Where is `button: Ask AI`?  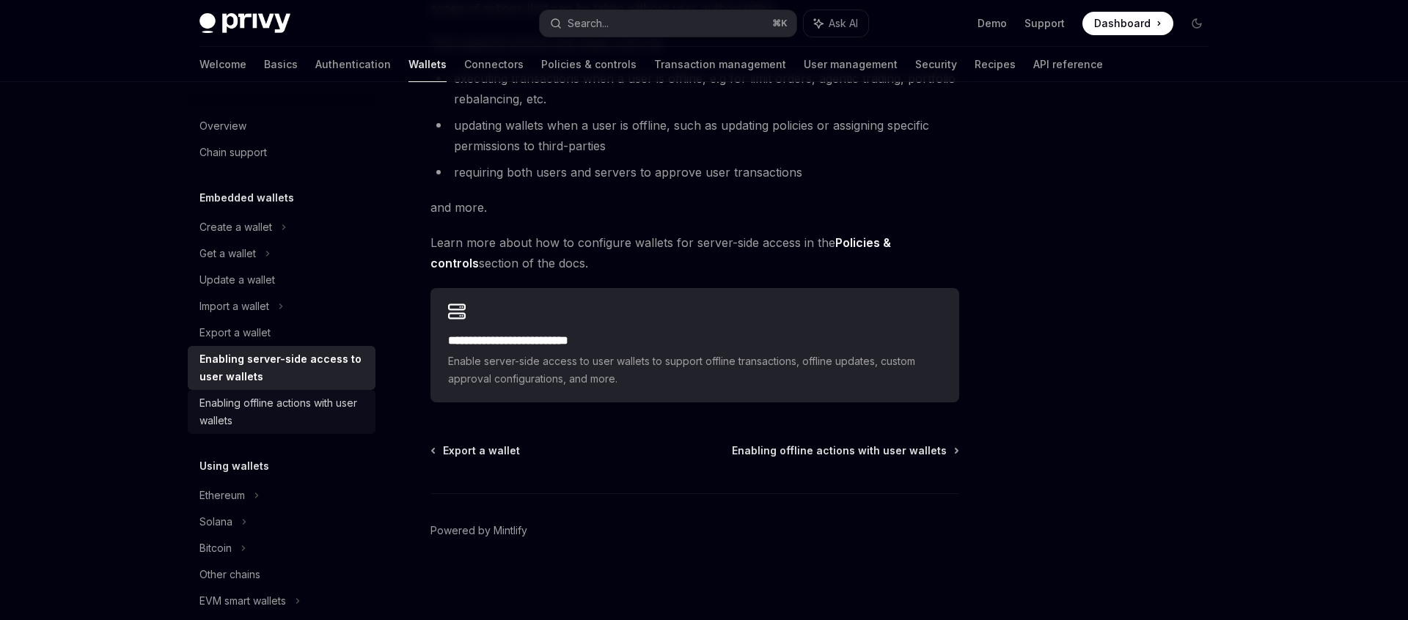
button: Ask AI is located at coordinates (836, 23).